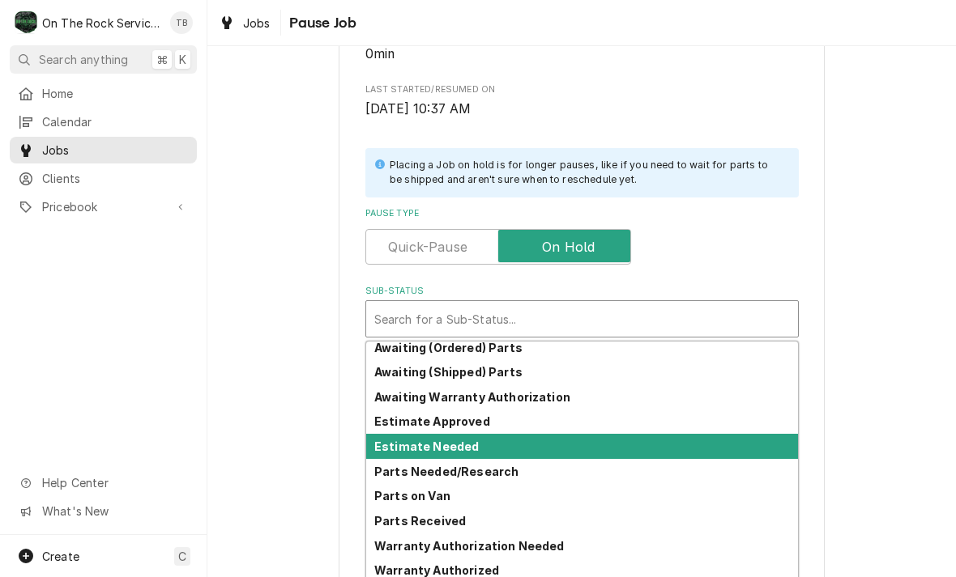  Describe the element at coordinates (582, 311) in the screenshot. I see `div: Sub-Status` at that location.